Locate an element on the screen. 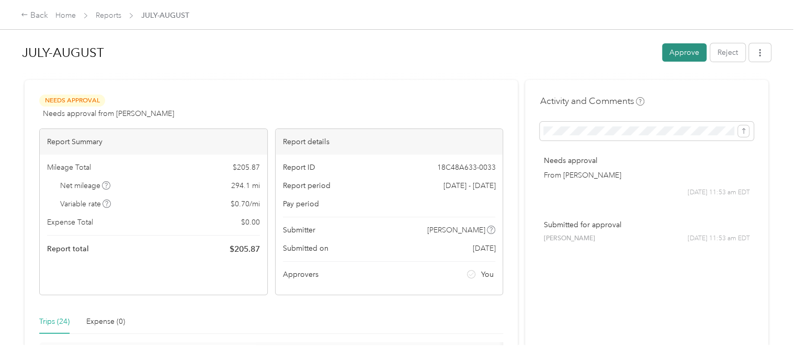 The height and width of the screenshot is (363, 798). span: $ 0.00 is located at coordinates (250, 222).